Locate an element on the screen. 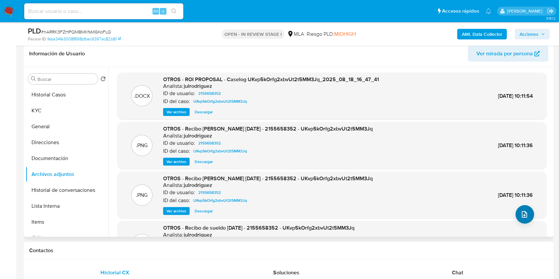 This screenshot has height=279, width=559. button: Historial de conversaciones is located at coordinates (67, 190).